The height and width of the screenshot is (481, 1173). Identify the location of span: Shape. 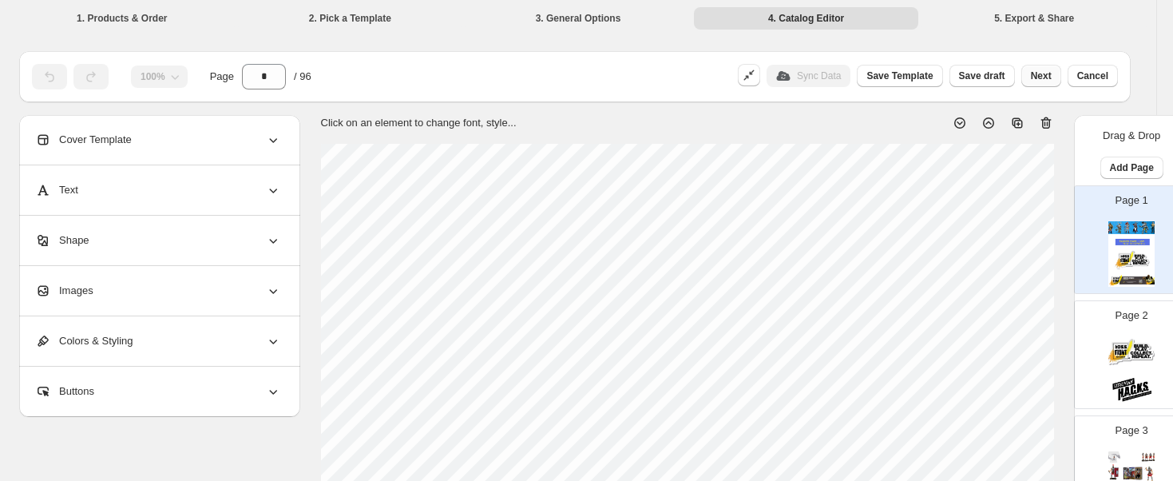
(62, 240).